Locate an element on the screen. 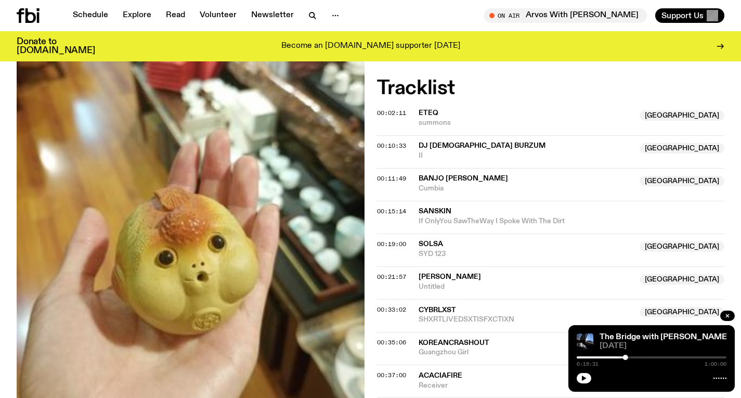 This screenshot has height=398, width=741. a: Explore is located at coordinates (137, 16).